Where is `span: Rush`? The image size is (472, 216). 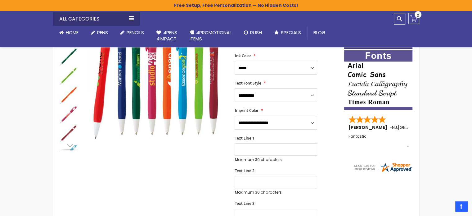 span: Rush is located at coordinates (256, 32).